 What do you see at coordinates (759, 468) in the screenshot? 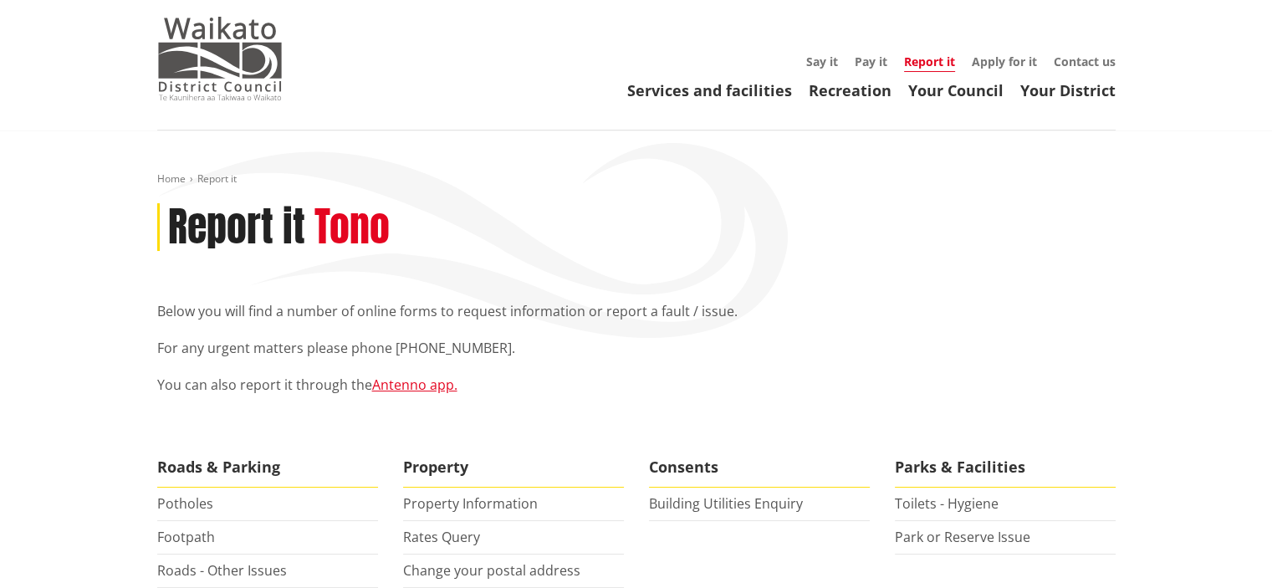
I see `span: Consents` at bounding box center [759, 468].